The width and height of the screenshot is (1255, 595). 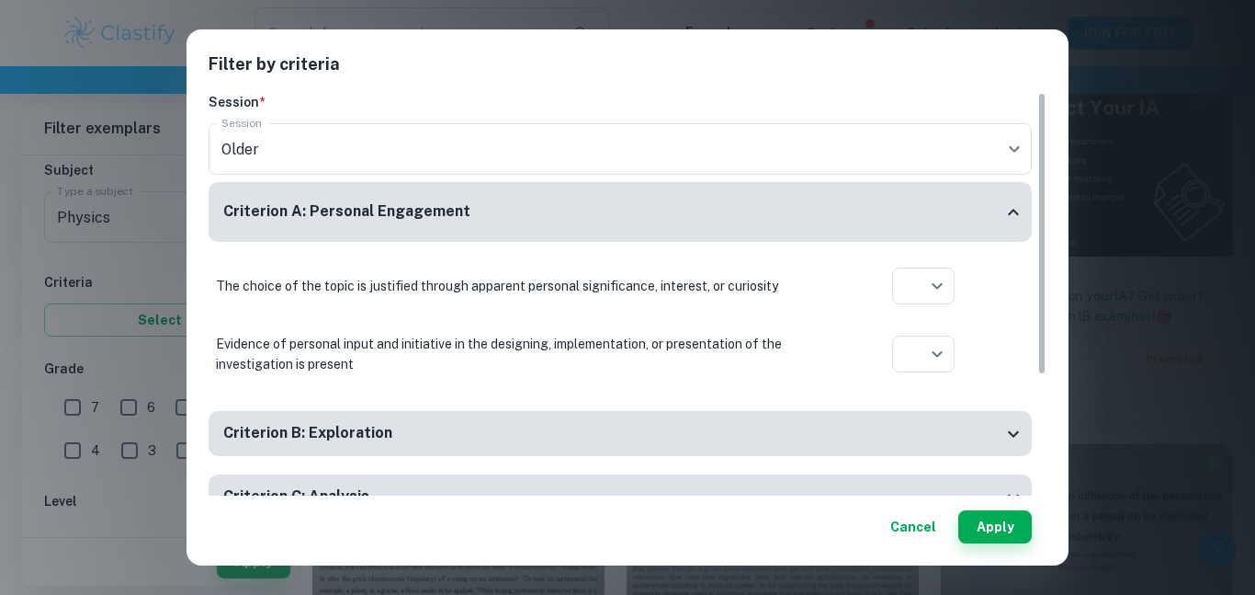 I want to click on div: Criterion C: Analysis, so click(x=620, y=496).